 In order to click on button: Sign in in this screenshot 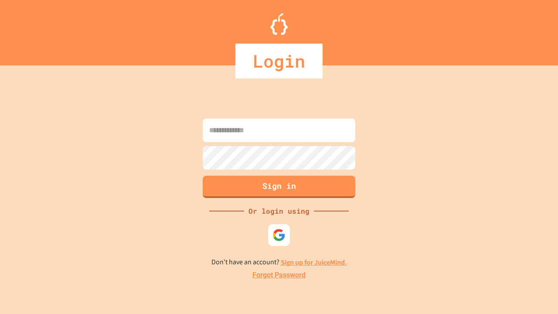, I will do `click(279, 186)`.